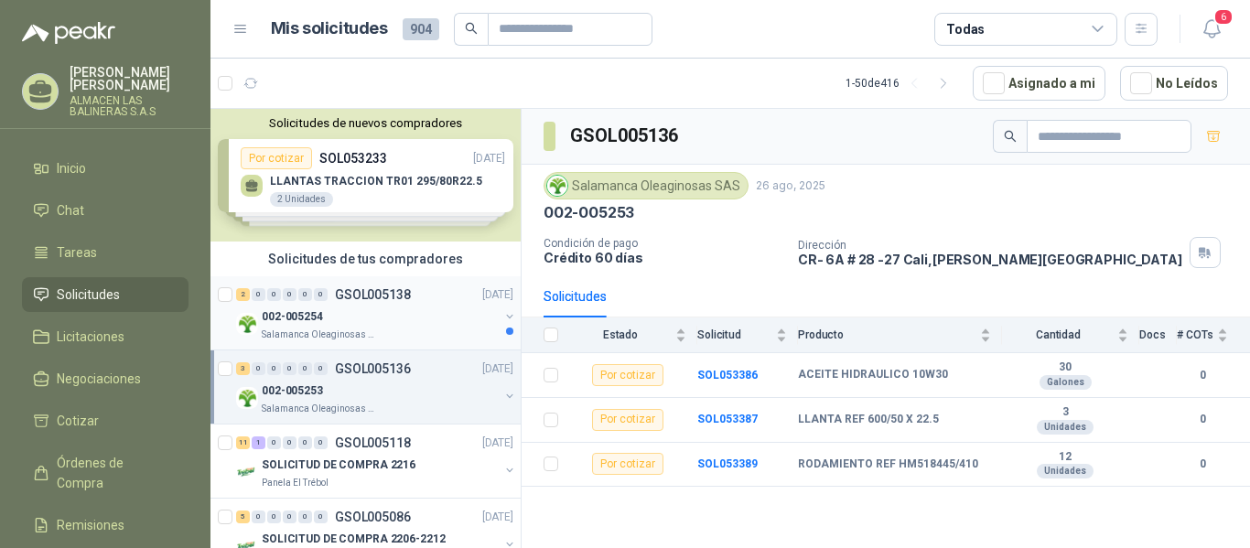  What do you see at coordinates (242, 443) in the screenshot?
I see `div: 11` at bounding box center [242, 443].